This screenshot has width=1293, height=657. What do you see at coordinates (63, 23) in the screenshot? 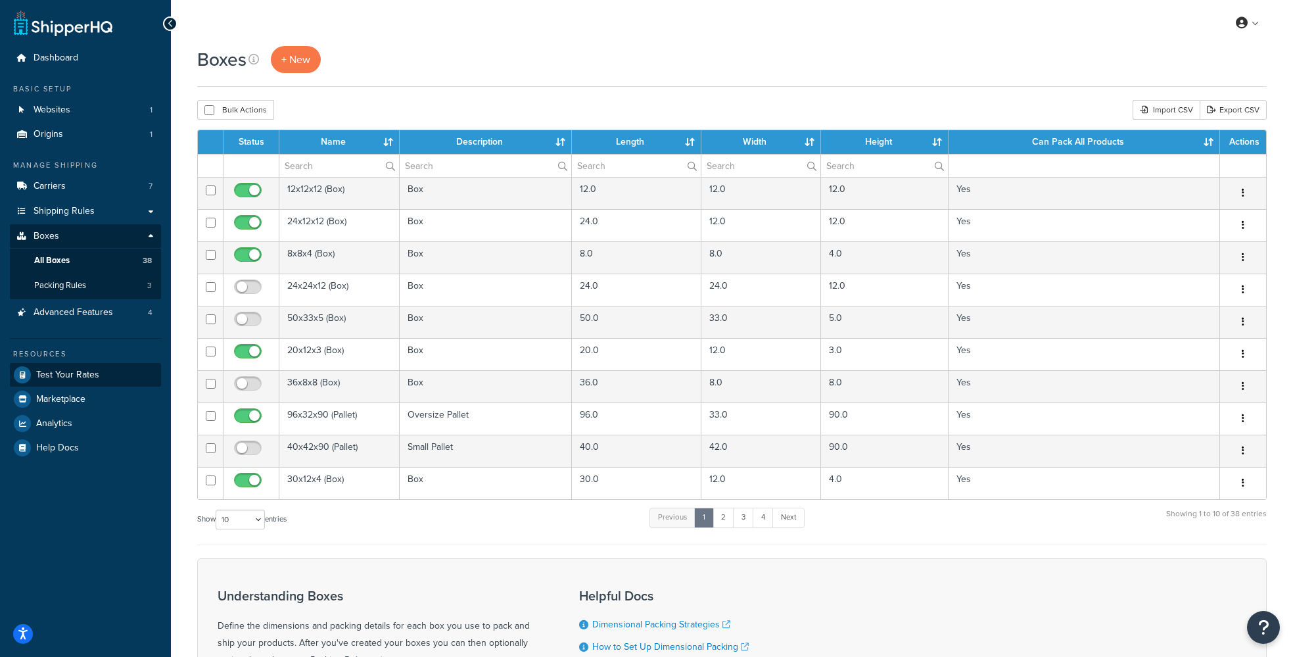
I see `a: ShipperHQ Home` at bounding box center [63, 23].